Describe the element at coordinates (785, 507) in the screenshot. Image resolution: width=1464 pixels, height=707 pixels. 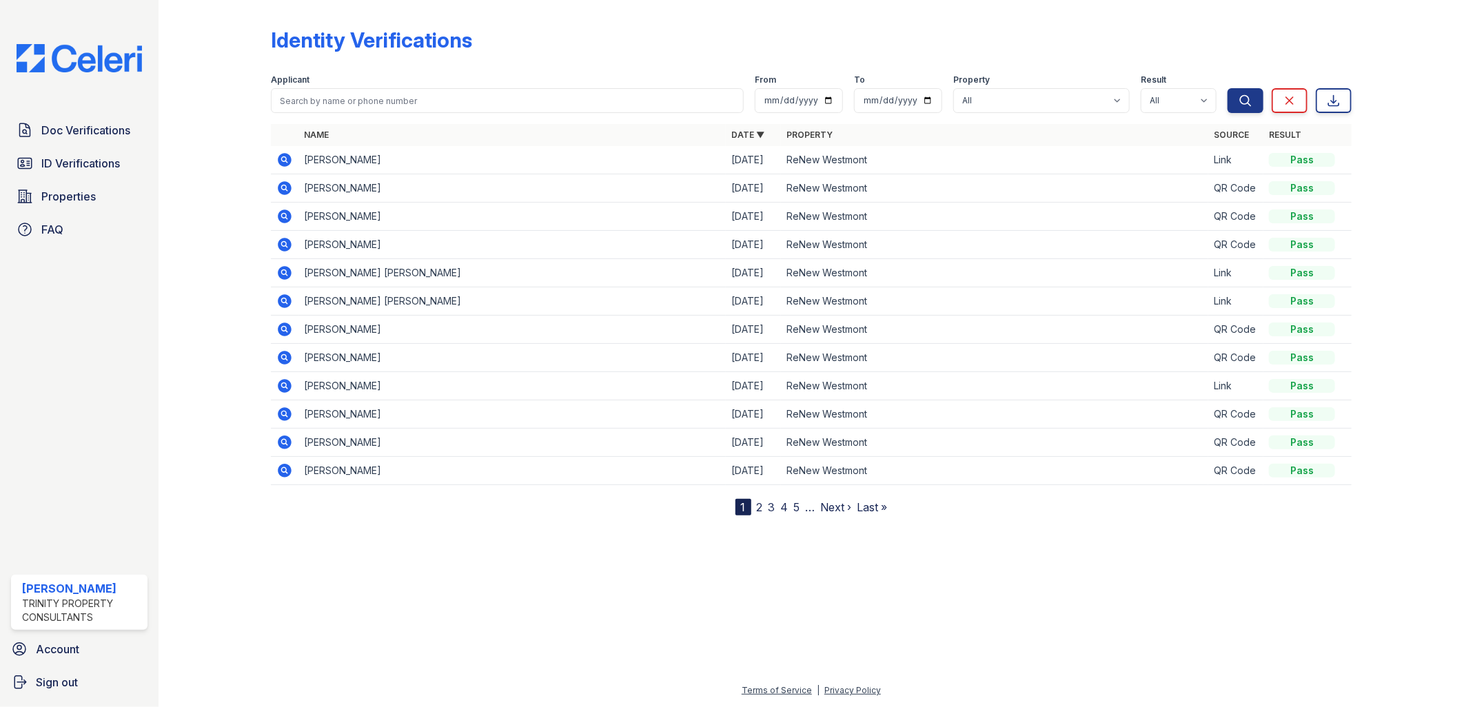
I see `a: 4` at that location.